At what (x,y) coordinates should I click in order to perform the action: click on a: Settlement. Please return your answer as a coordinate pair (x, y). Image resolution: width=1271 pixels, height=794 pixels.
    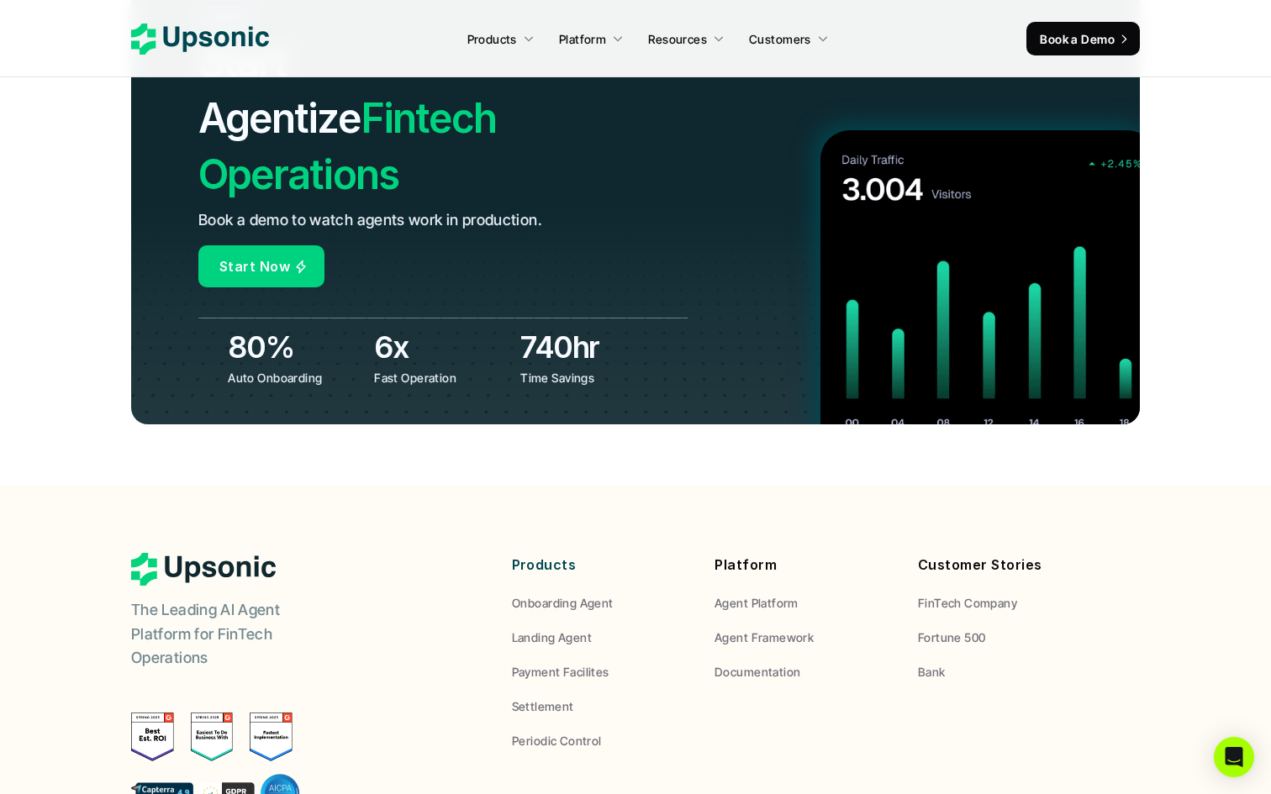
    Looking at the image, I should click on (601, 706).